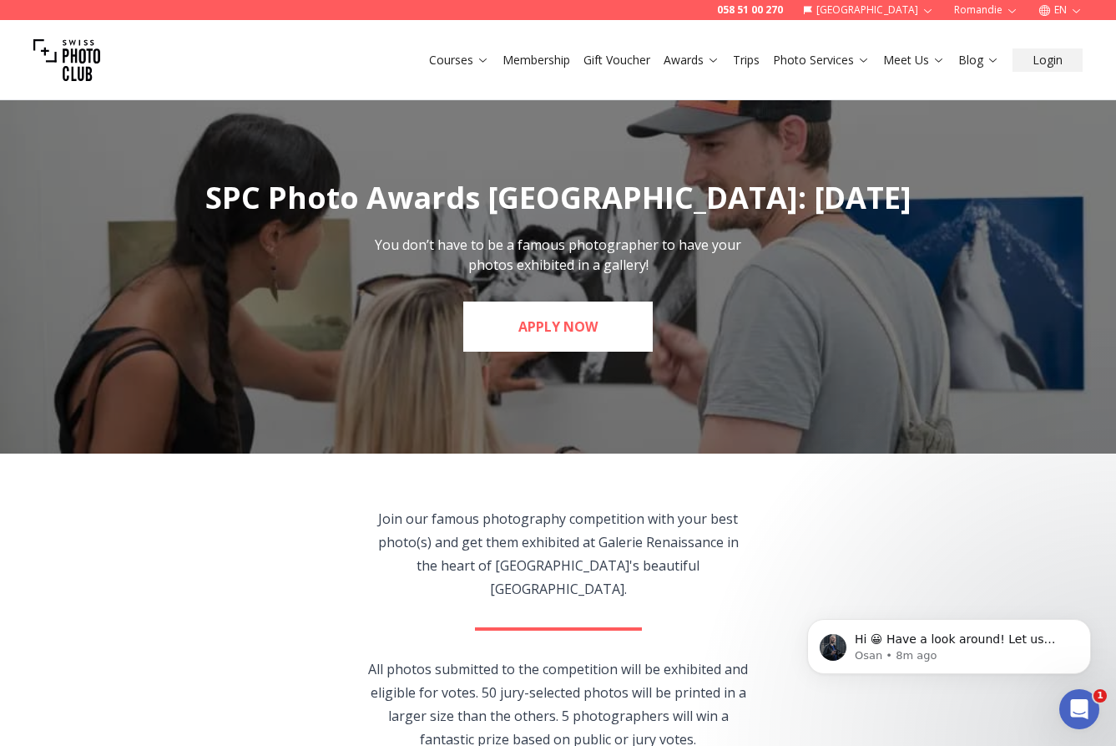  I want to click on button: Trips, so click(746, 60).